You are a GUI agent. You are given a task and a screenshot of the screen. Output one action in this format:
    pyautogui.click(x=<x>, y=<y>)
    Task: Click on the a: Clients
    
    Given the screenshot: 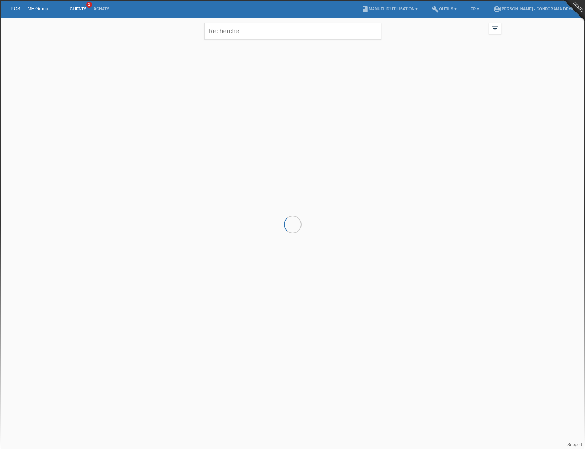 What is the action you would take?
    pyautogui.click(x=78, y=9)
    